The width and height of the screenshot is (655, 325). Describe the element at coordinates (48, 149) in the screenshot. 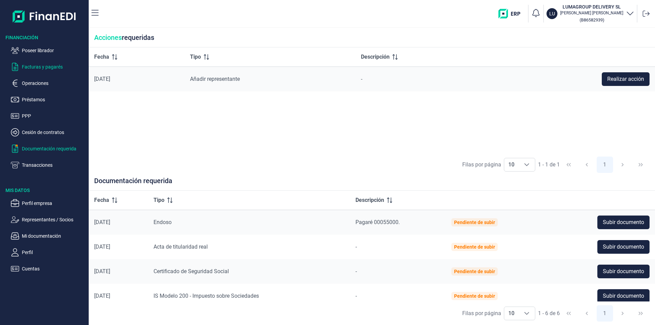

I see `button: Documentación requerida` at that location.